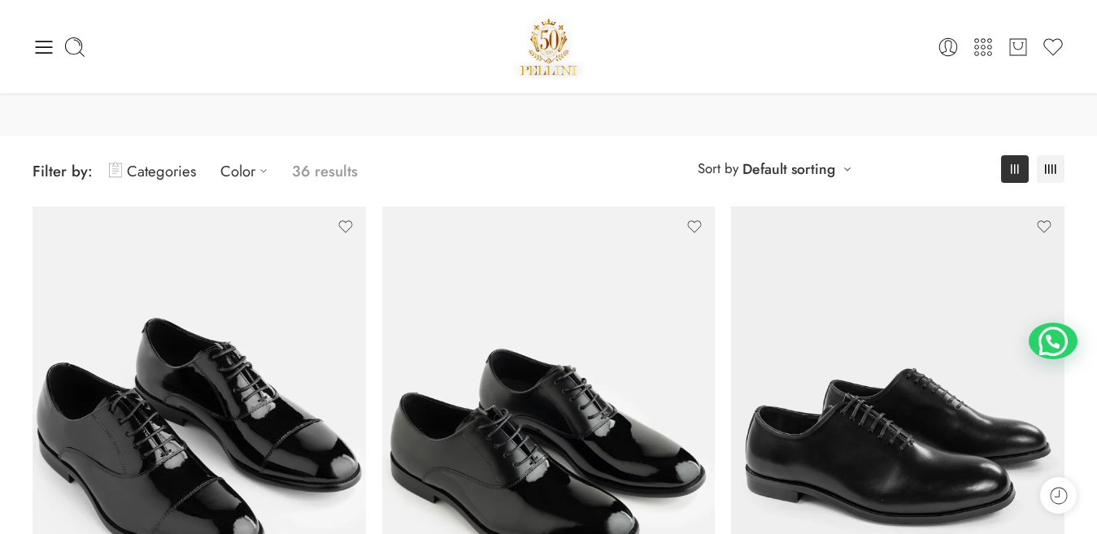 This screenshot has width=1097, height=534. I want to click on a: Default sorting, so click(789, 169).